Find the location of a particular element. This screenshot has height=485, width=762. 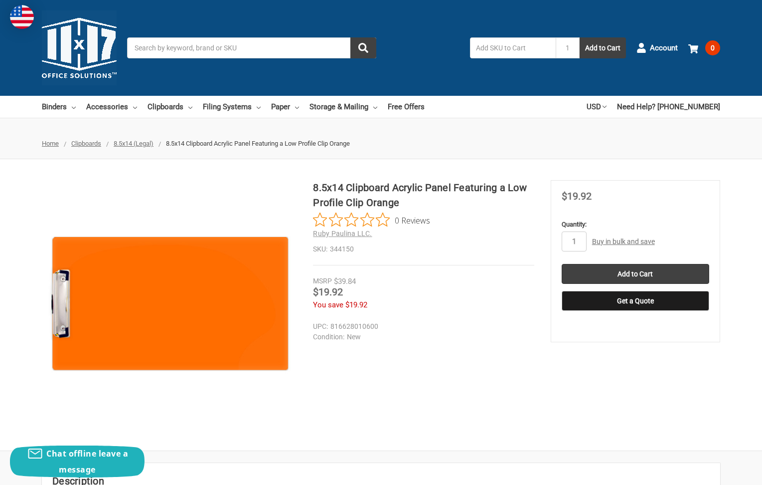

span: 0 is located at coordinates (713, 48).